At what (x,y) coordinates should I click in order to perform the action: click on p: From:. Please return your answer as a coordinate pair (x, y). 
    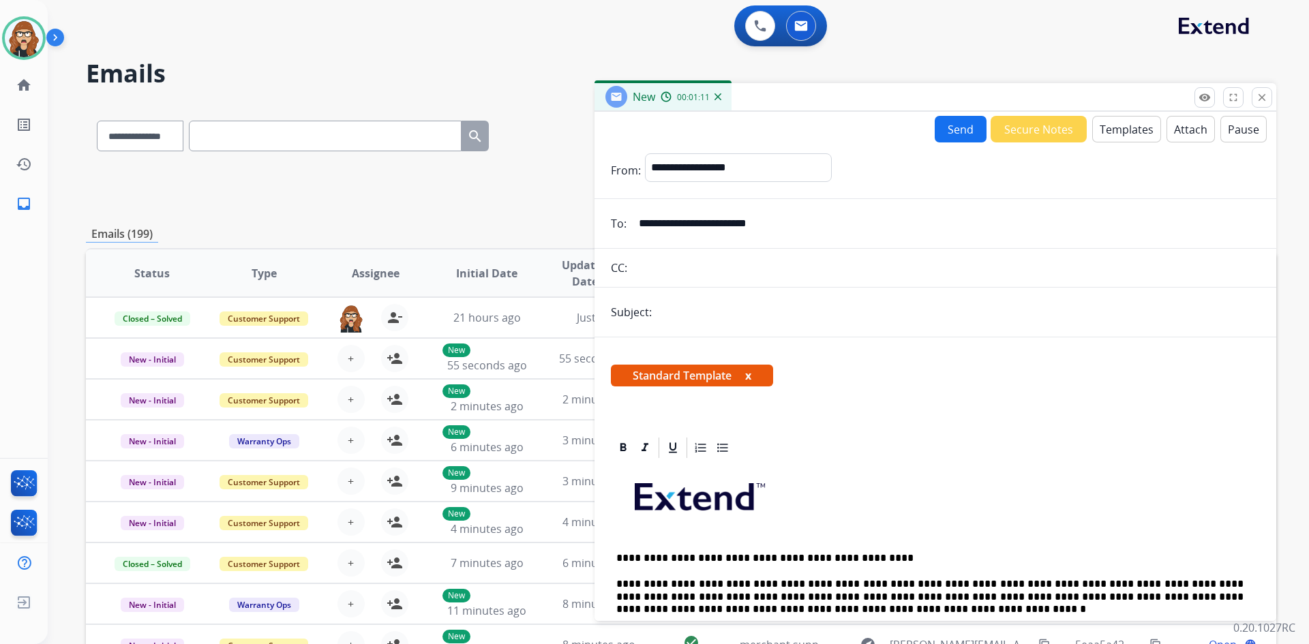
    Looking at the image, I should click on (626, 170).